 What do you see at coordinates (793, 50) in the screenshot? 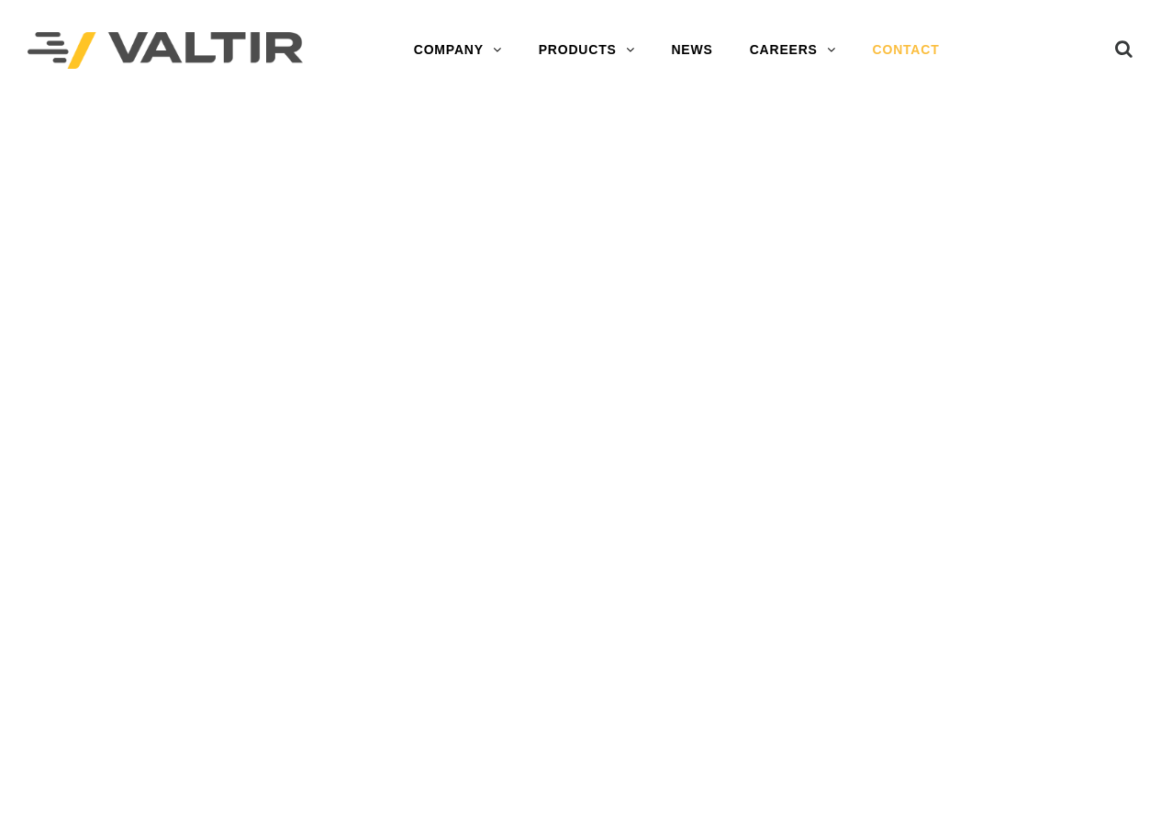
I see `a: CAREERS` at bounding box center [793, 50].